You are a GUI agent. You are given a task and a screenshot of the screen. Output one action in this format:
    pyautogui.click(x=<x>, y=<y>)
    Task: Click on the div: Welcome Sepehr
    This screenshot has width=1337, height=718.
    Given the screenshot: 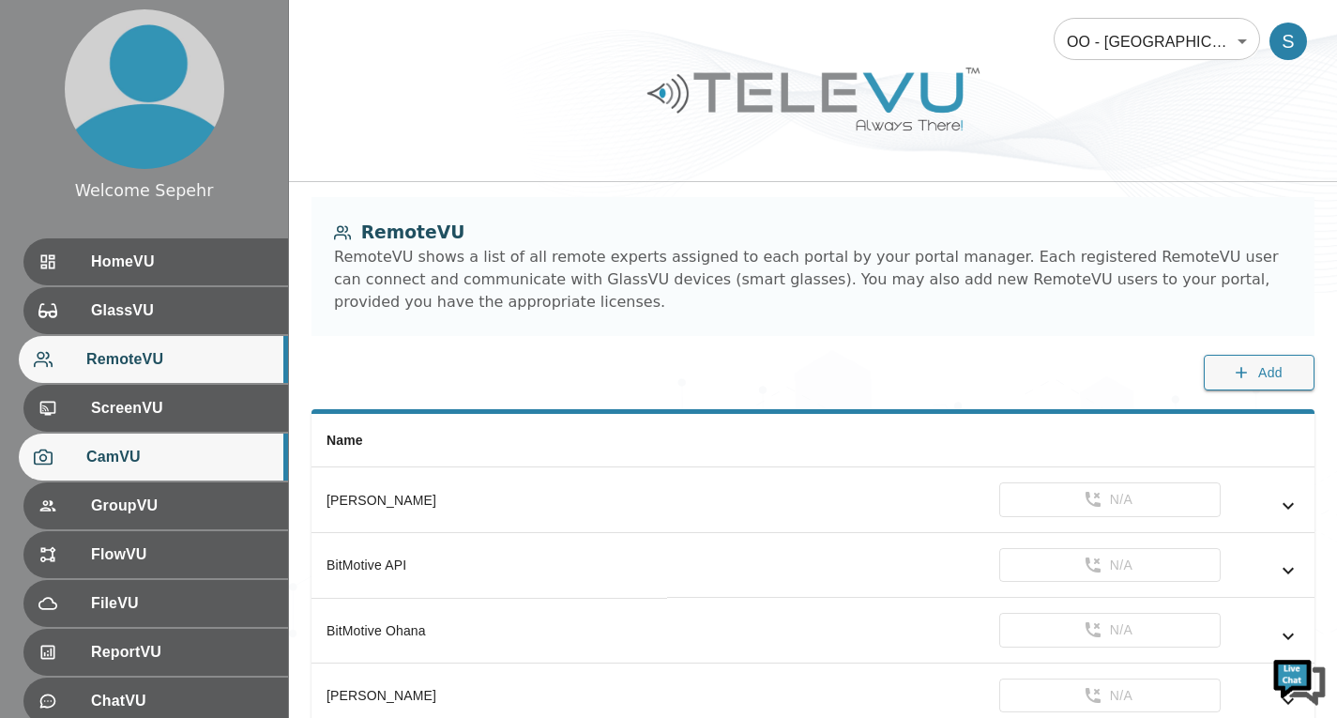 What is the action you would take?
    pyautogui.click(x=144, y=190)
    